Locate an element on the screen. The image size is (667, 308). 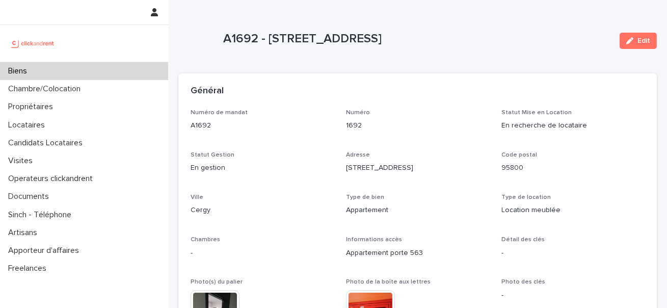
span: Type de location is located at coordinates (526, 197).